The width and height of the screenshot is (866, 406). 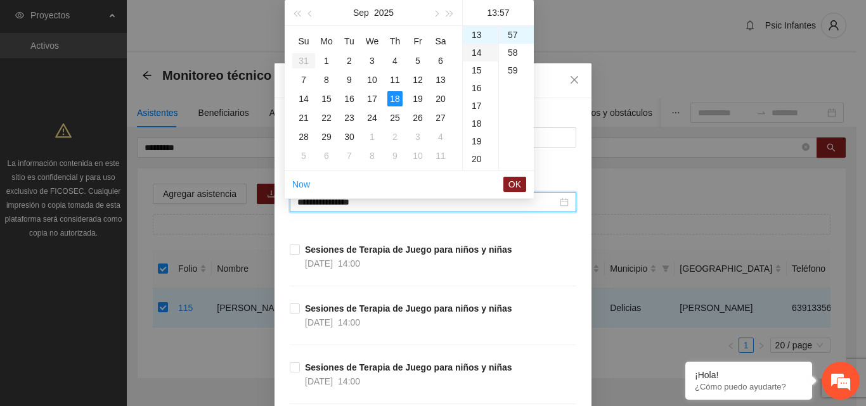 What do you see at coordinates (574, 80) in the screenshot?
I see `span: close` at bounding box center [574, 80].